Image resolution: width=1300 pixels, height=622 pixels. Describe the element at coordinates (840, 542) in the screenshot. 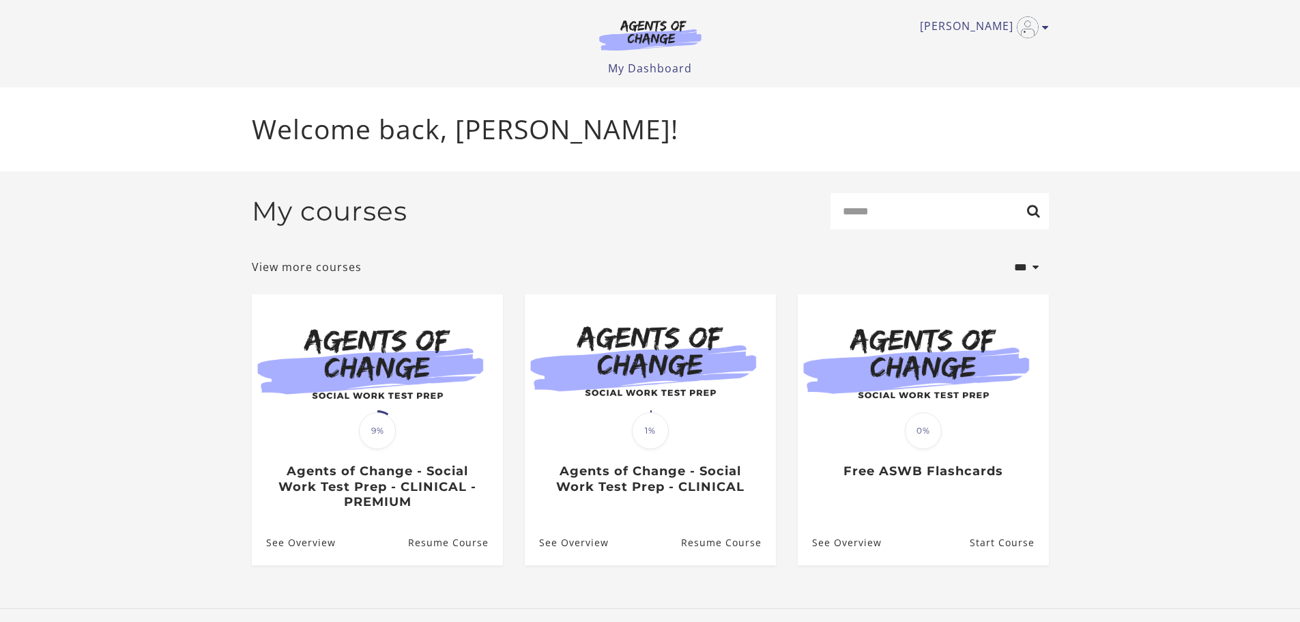

I see `a: Free ASWB Flashcards: See Overview` at that location.